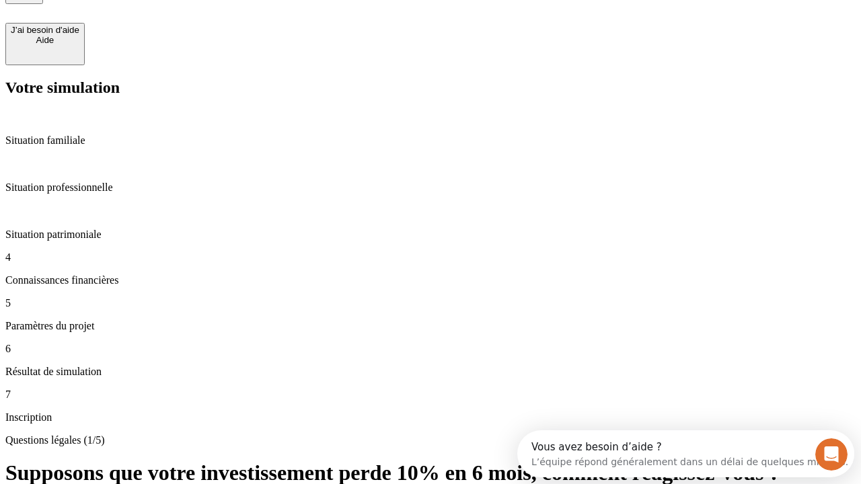  I want to click on p: Connaissances financières, so click(430, 280).